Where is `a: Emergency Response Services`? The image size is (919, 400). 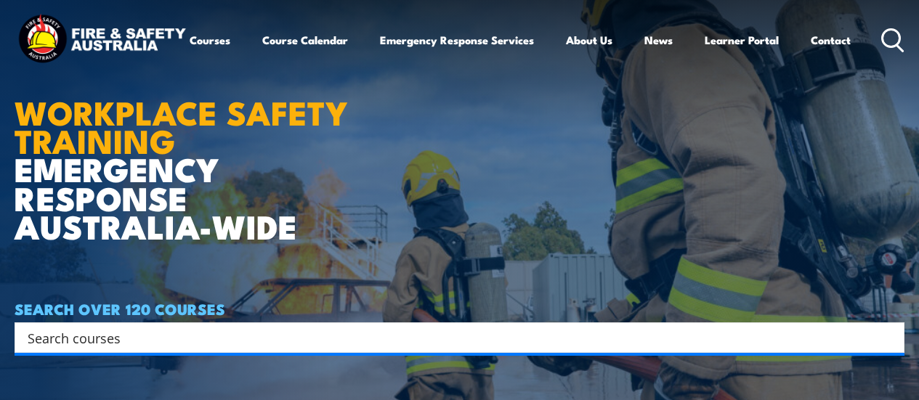
a: Emergency Response Services is located at coordinates (457, 40).